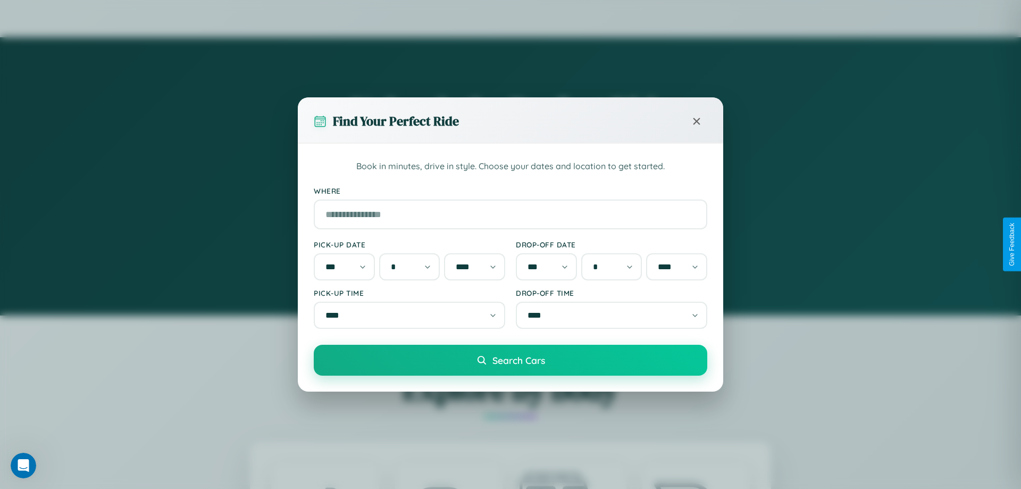 This screenshot has width=1021, height=489. I want to click on h3: Find Your Perfect Ride, so click(396, 121).